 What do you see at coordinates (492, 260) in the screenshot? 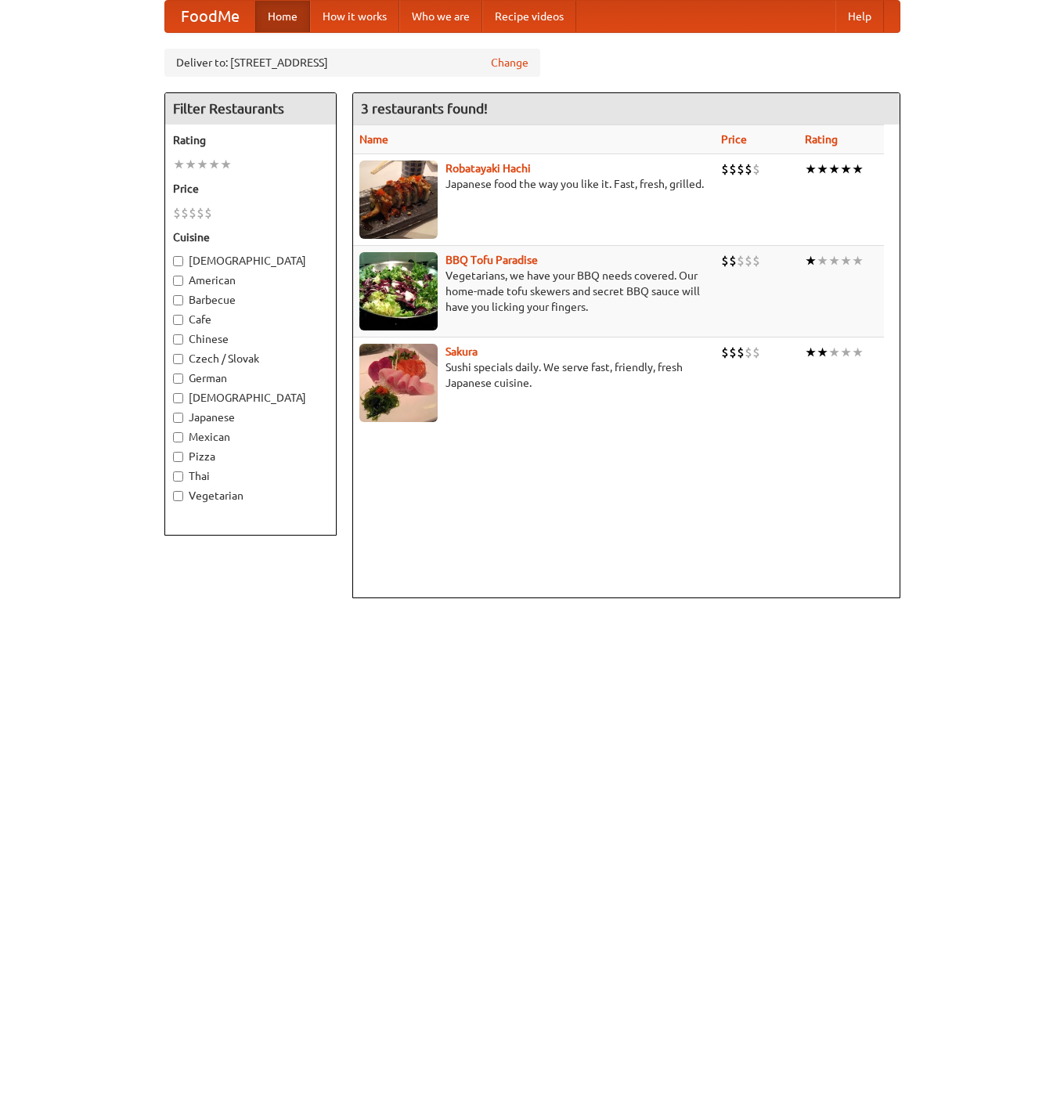
I see `a: BBQ Tofu Paradise` at bounding box center [492, 260].